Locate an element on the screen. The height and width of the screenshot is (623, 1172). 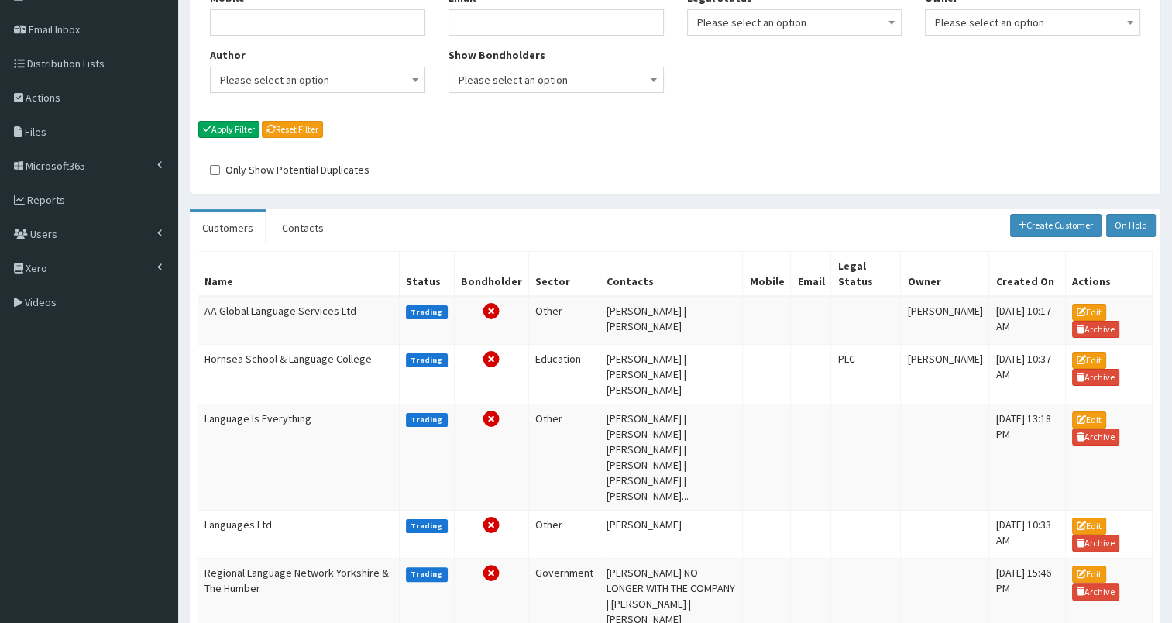
label: Author is located at coordinates (228, 55).